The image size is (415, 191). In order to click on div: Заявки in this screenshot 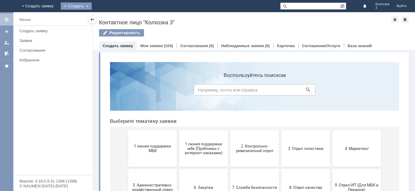, I will do `click(54, 40)`.